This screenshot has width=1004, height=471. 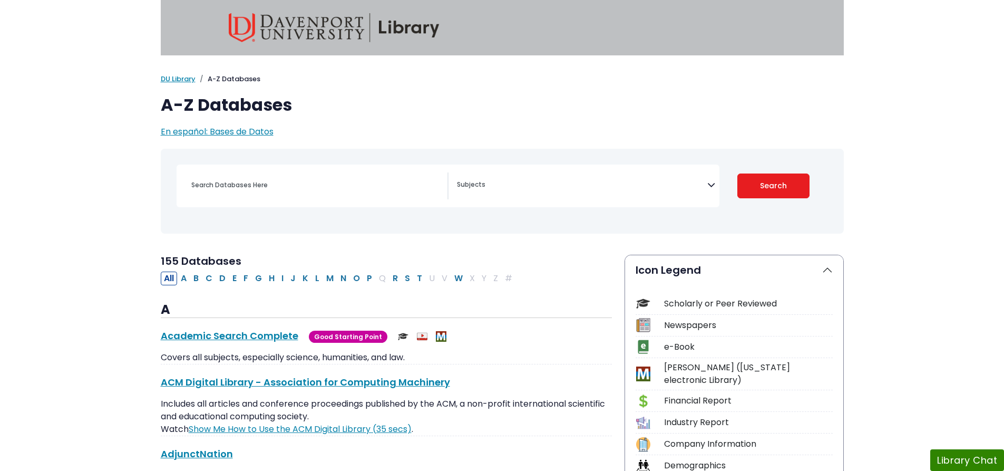 What do you see at coordinates (749, 347) in the screenshot?
I see `div: e-Book` at bounding box center [749, 347].